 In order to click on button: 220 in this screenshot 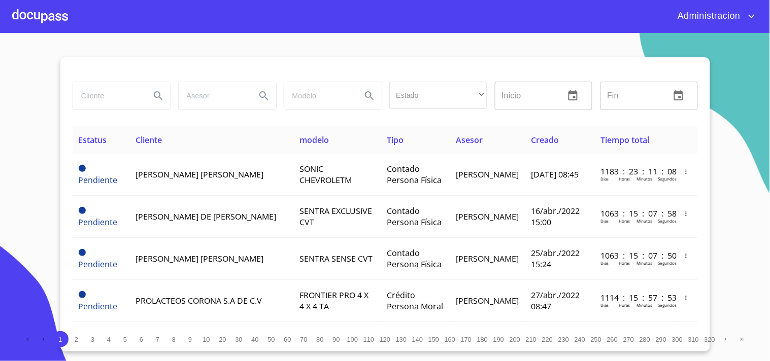, I will do `click(548, 340)`.